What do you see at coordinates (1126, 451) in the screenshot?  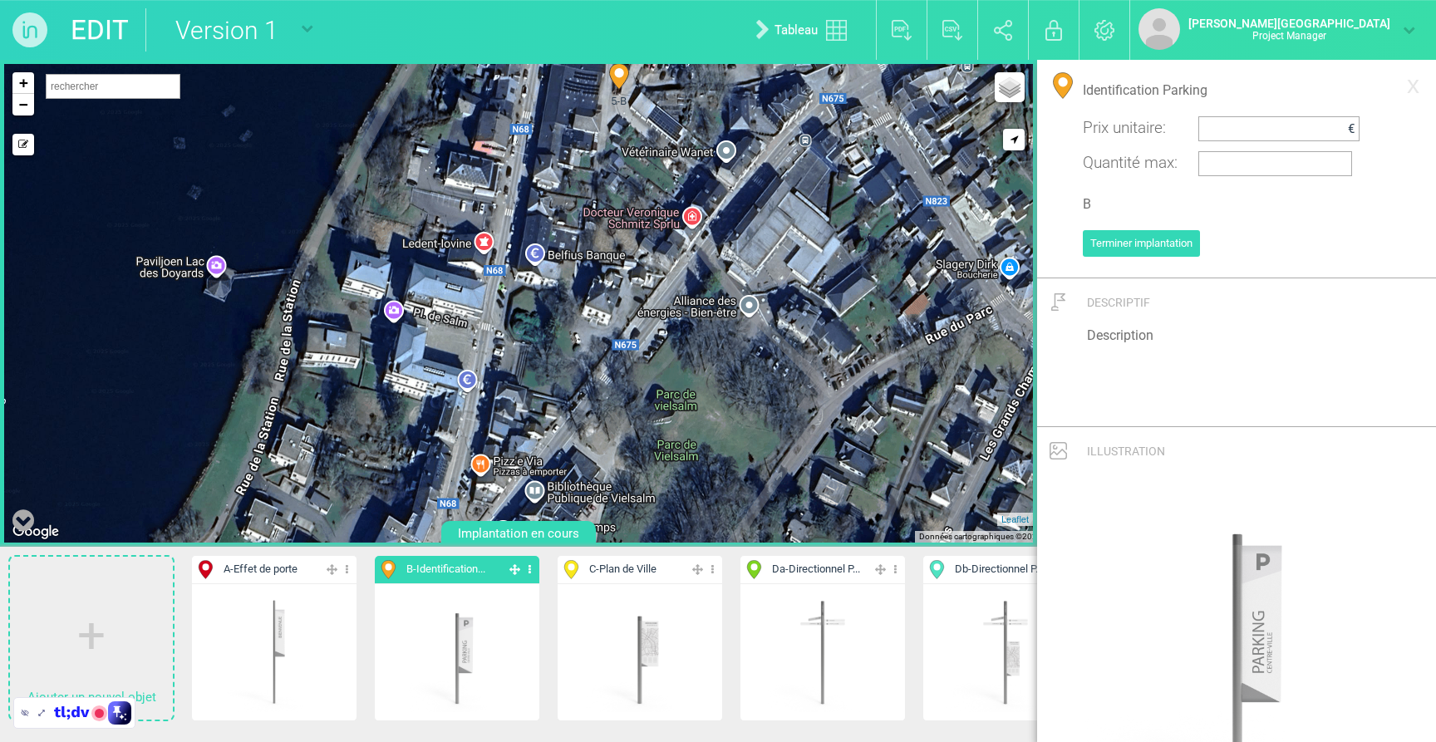 I see `span: Illustration` at bounding box center [1126, 451].